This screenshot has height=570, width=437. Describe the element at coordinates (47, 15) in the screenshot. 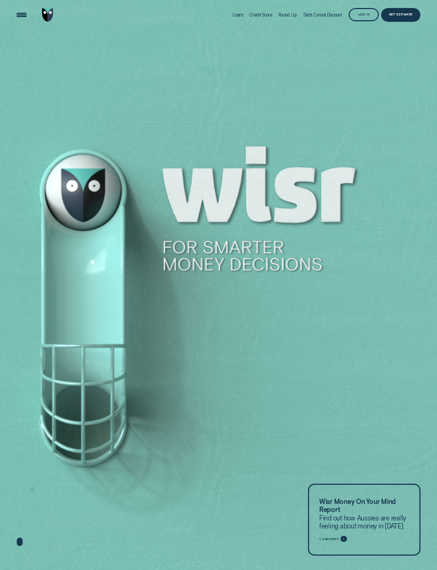

I see `img: Wisr` at that location.